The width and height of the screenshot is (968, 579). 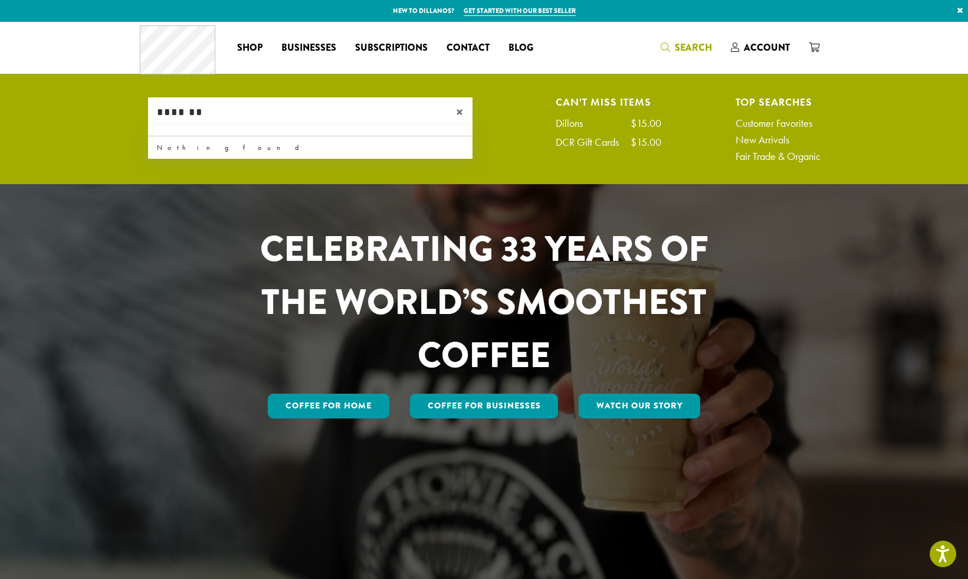 I want to click on a: Coffee for Home, so click(x=329, y=406).